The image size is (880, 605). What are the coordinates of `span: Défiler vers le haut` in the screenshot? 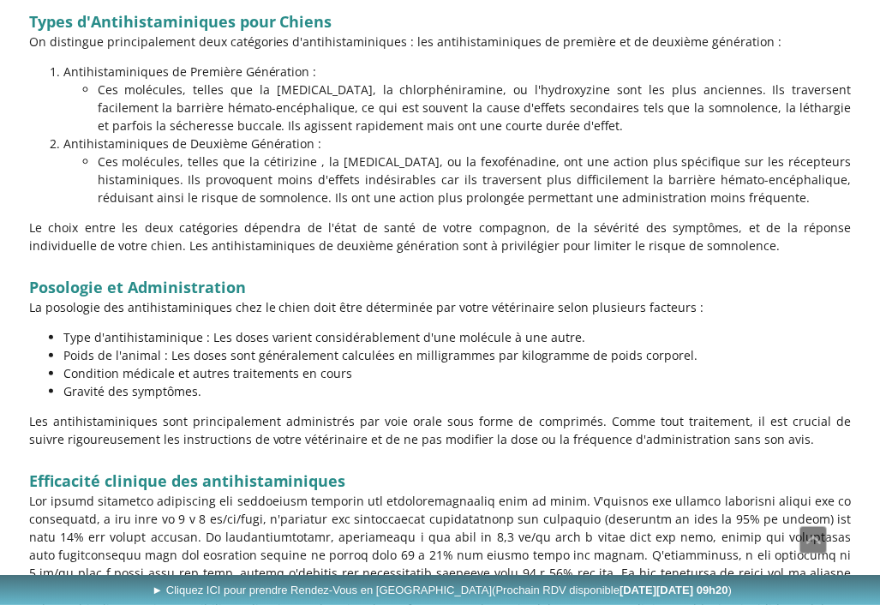 It's located at (813, 540).